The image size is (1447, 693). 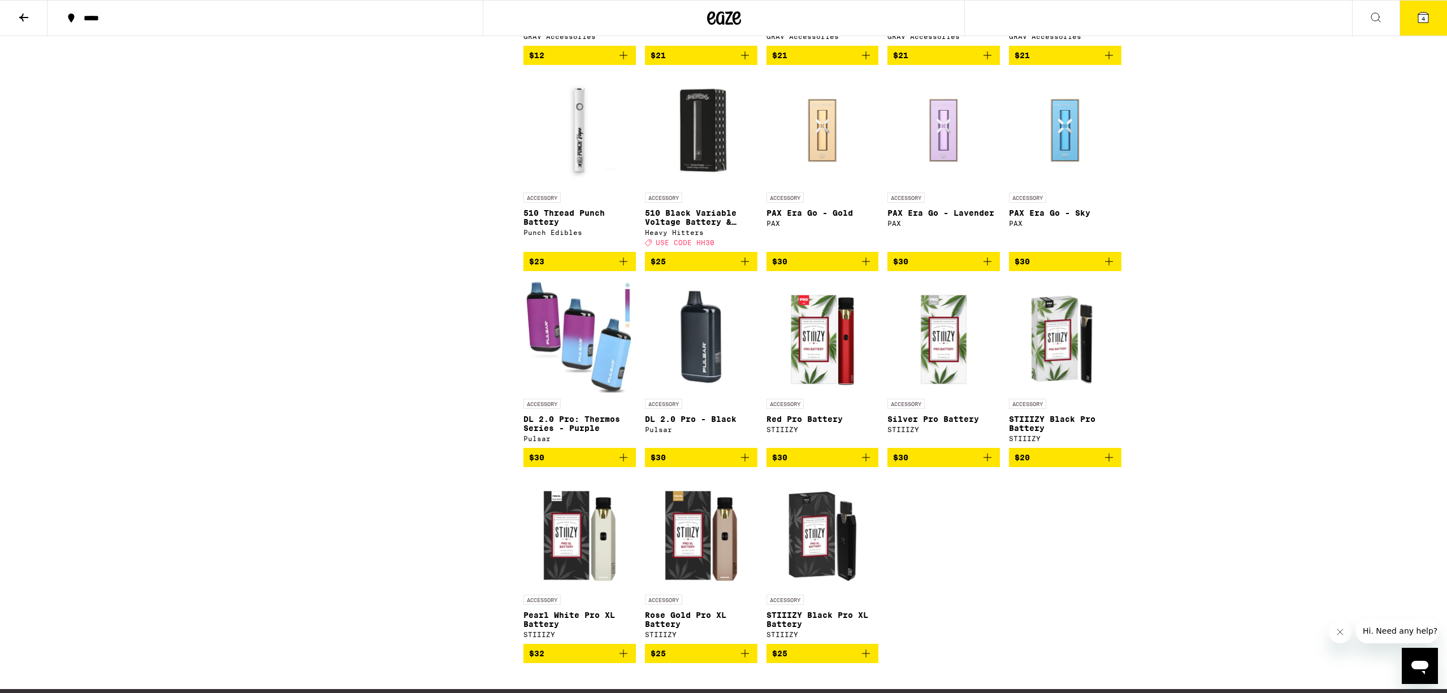 What do you see at coordinates (701, 218) in the screenshot?
I see `p: 510 Black Variable Voltage Battery & Charger` at bounding box center [701, 218].